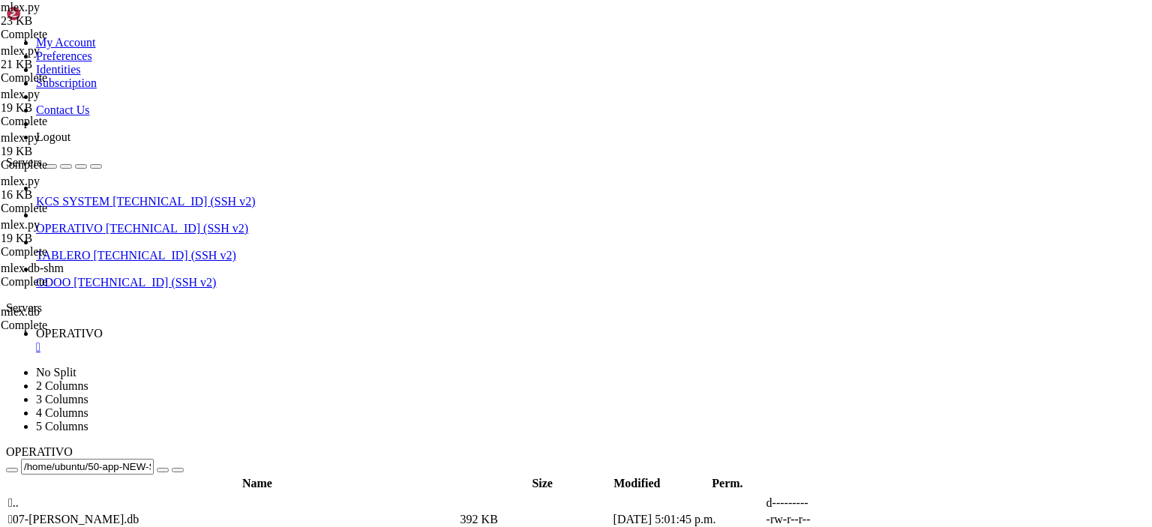  What do you see at coordinates (76, 21) in the screenshot?
I see `div: 23 KB` at bounding box center [76, 21].